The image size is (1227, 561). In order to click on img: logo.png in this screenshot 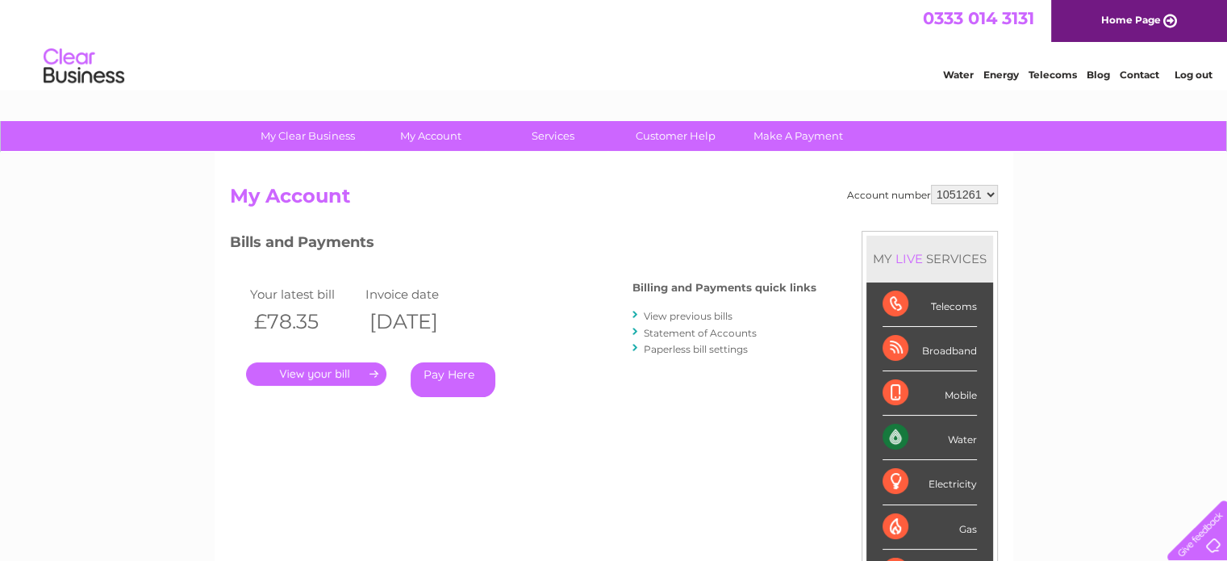, I will do `click(84, 66)`.